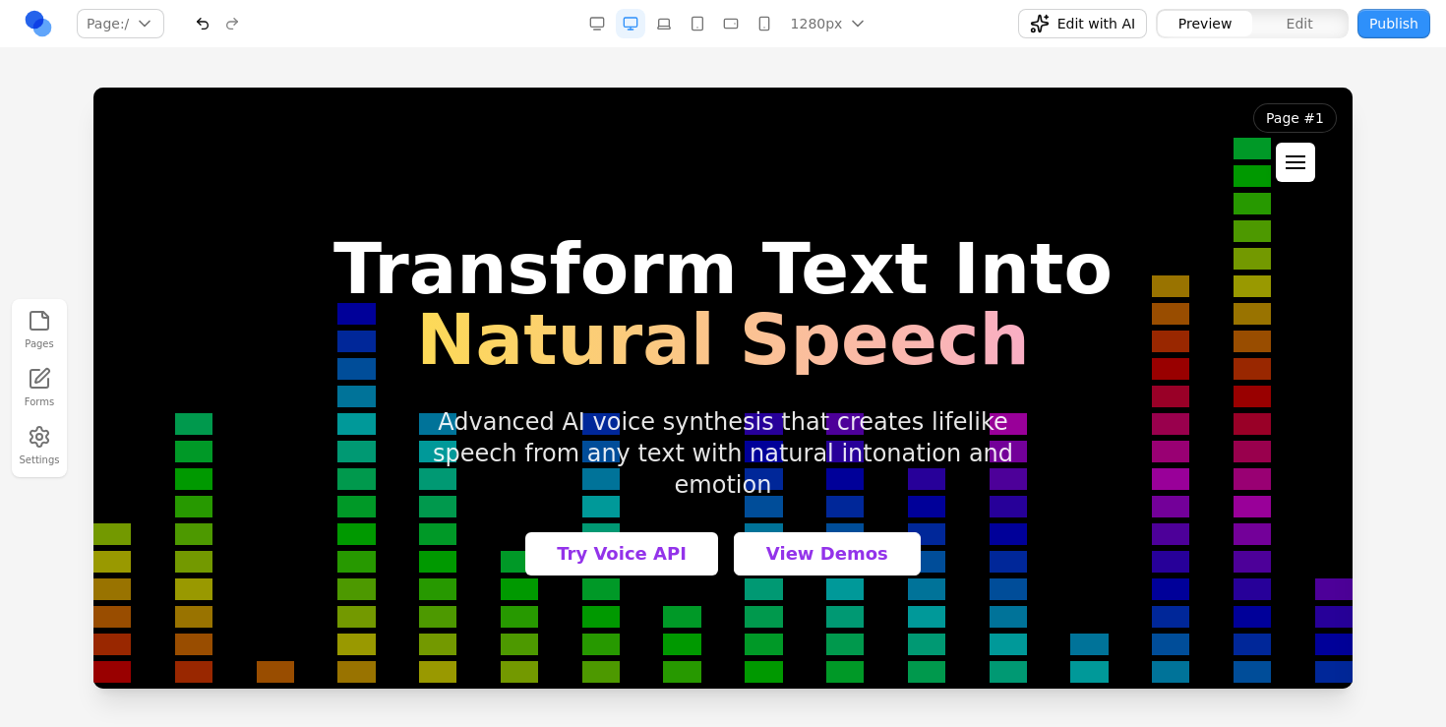  What do you see at coordinates (597, 24) in the screenshot?
I see `button: Desktop Wide` at bounding box center [597, 24].